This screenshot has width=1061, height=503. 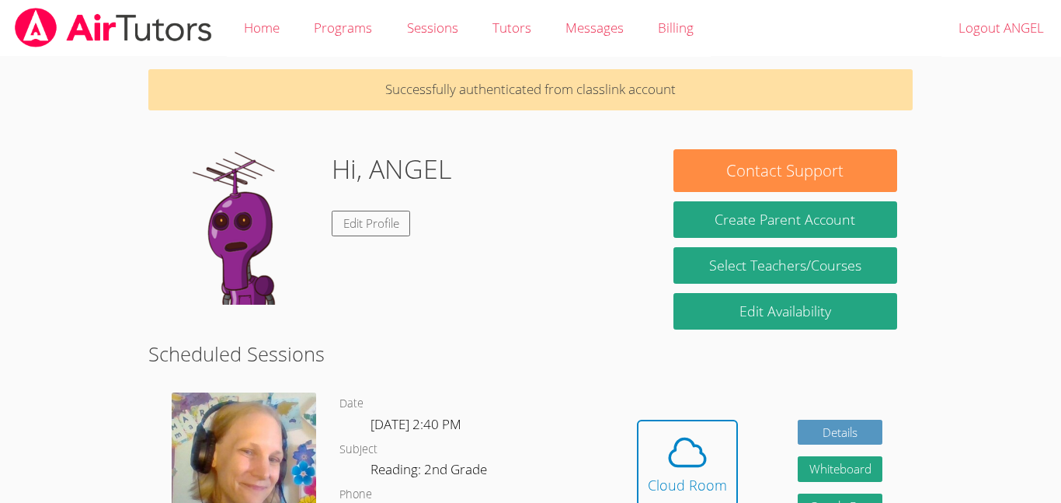 I want to click on dt: Subject, so click(x=358, y=449).